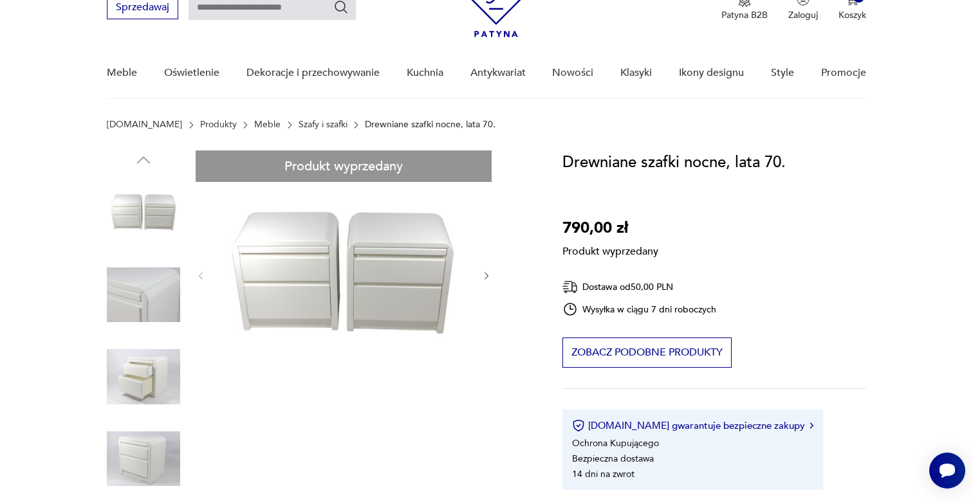 The width and height of the screenshot is (973, 504). Describe the element at coordinates (313, 73) in the screenshot. I see `a: Dekoracje i przechowywanie` at that location.